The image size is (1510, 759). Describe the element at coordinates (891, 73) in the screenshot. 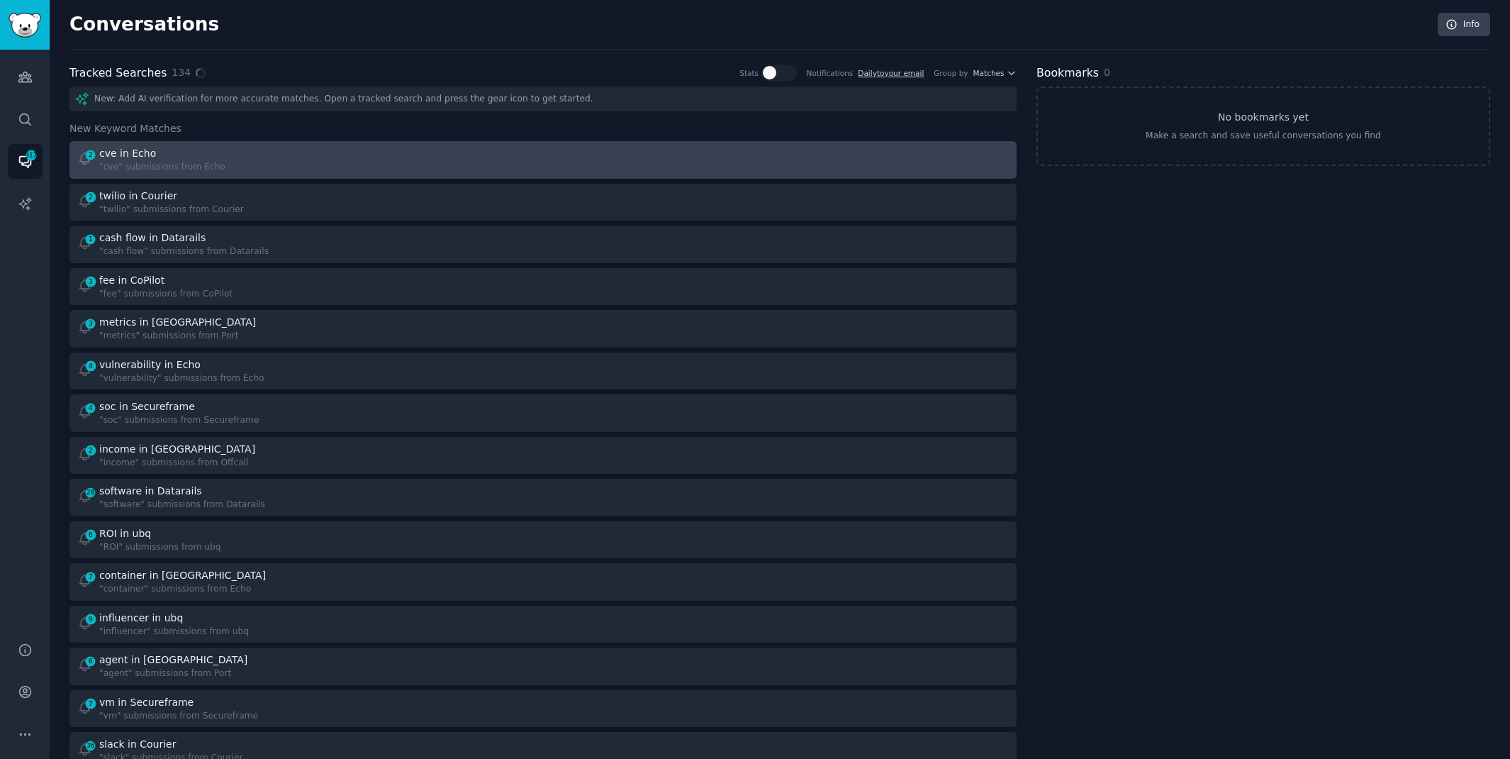

I see `a: Dailytoyour email` at that location.